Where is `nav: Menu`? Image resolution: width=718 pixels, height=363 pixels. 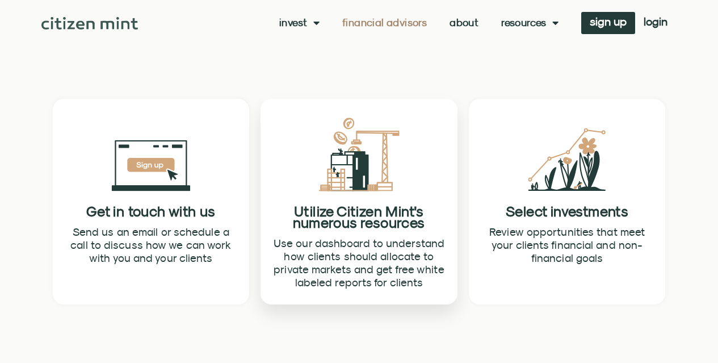 nav: Menu is located at coordinates (419, 23).